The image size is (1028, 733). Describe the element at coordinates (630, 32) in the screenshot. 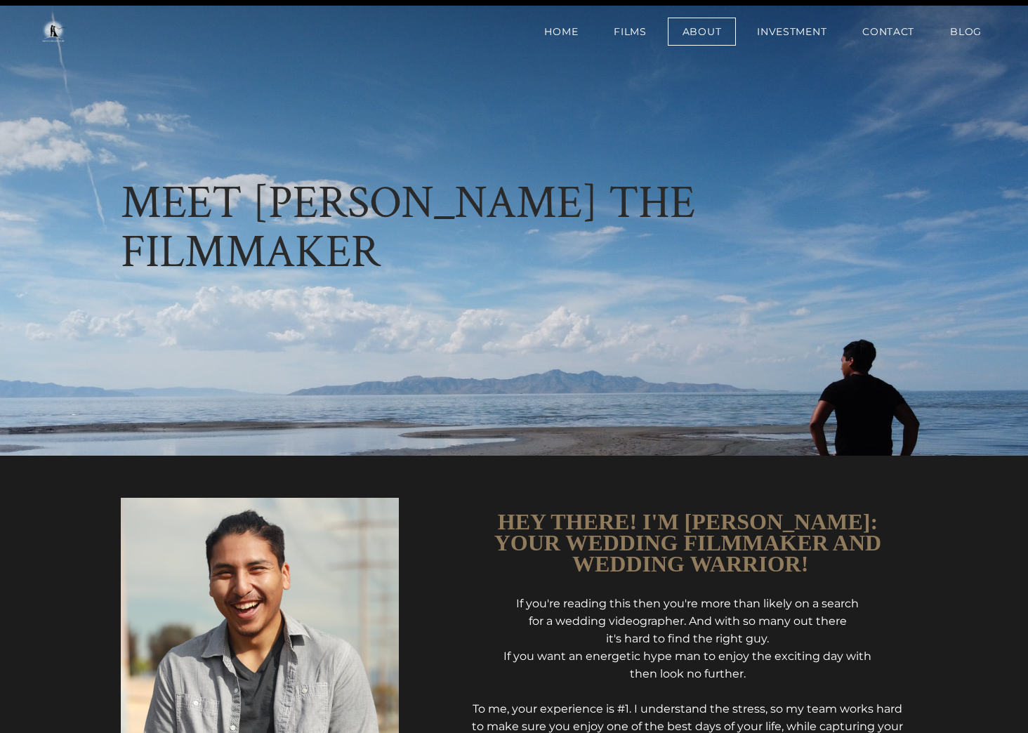

I see `a: Films` at that location.